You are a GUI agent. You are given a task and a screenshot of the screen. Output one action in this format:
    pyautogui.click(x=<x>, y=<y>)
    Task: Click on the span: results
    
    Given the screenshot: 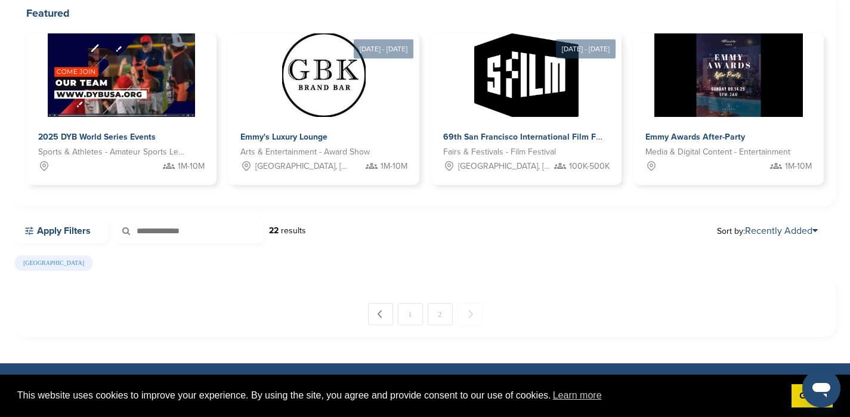 What is the action you would take?
    pyautogui.click(x=293, y=230)
    